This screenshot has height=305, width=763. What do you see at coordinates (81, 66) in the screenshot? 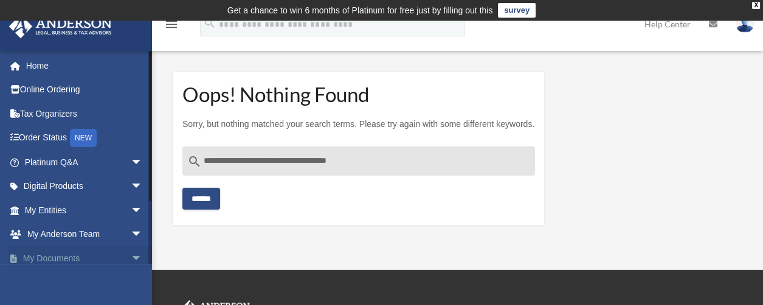
I see `a: Home` at bounding box center [81, 66].